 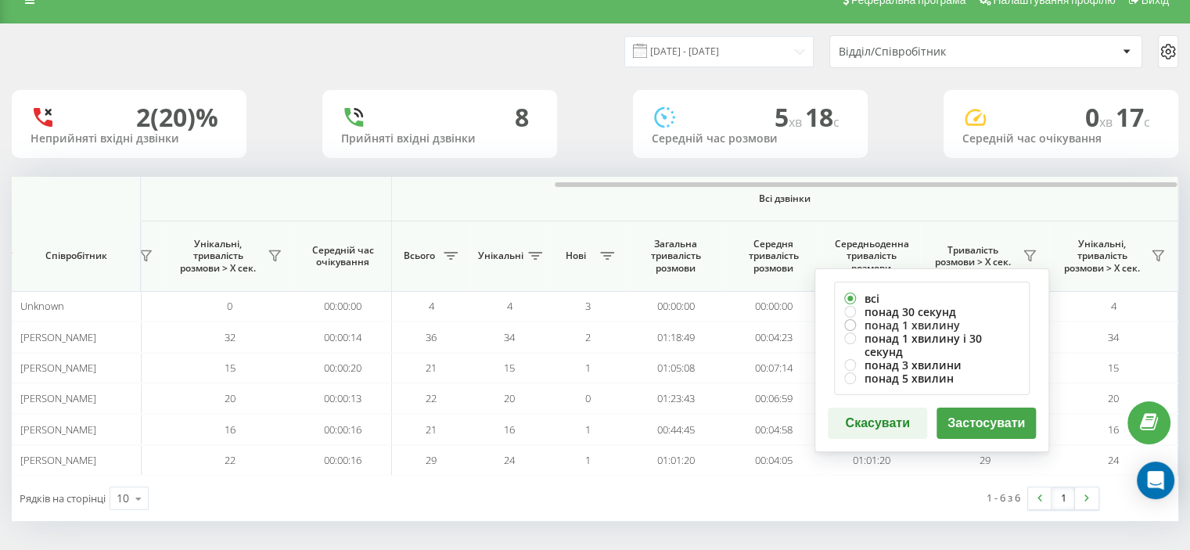 I want to click on span: Всі дзвінки, so click(x=785, y=199).